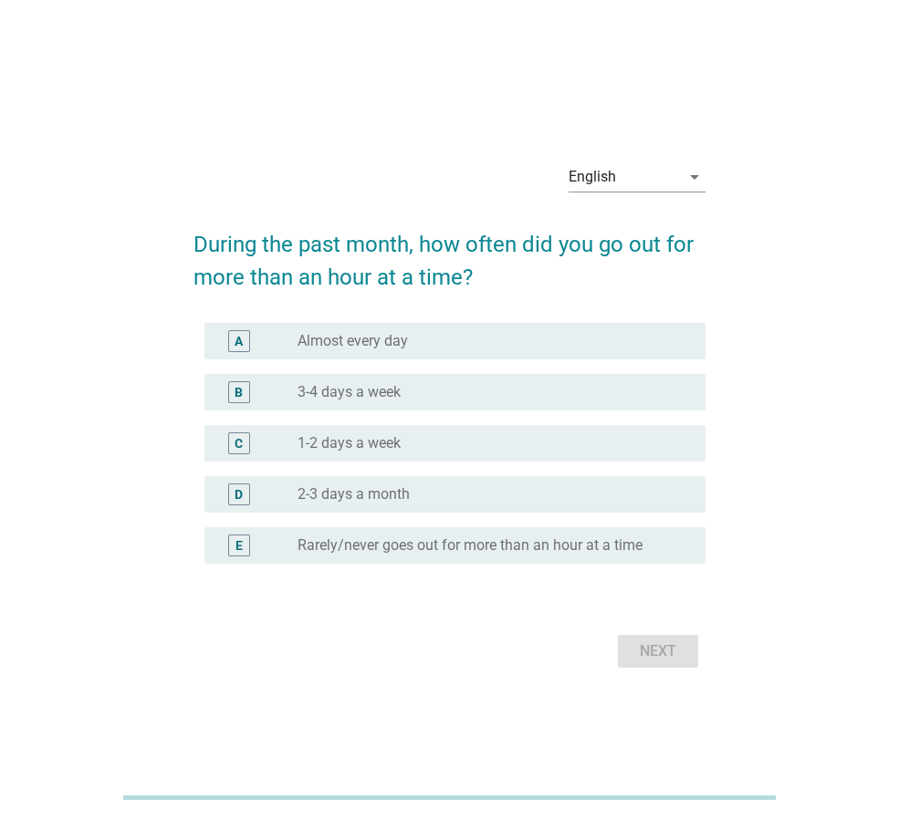  Describe the element at coordinates (238, 443) in the screenshot. I see `div: C` at that location.